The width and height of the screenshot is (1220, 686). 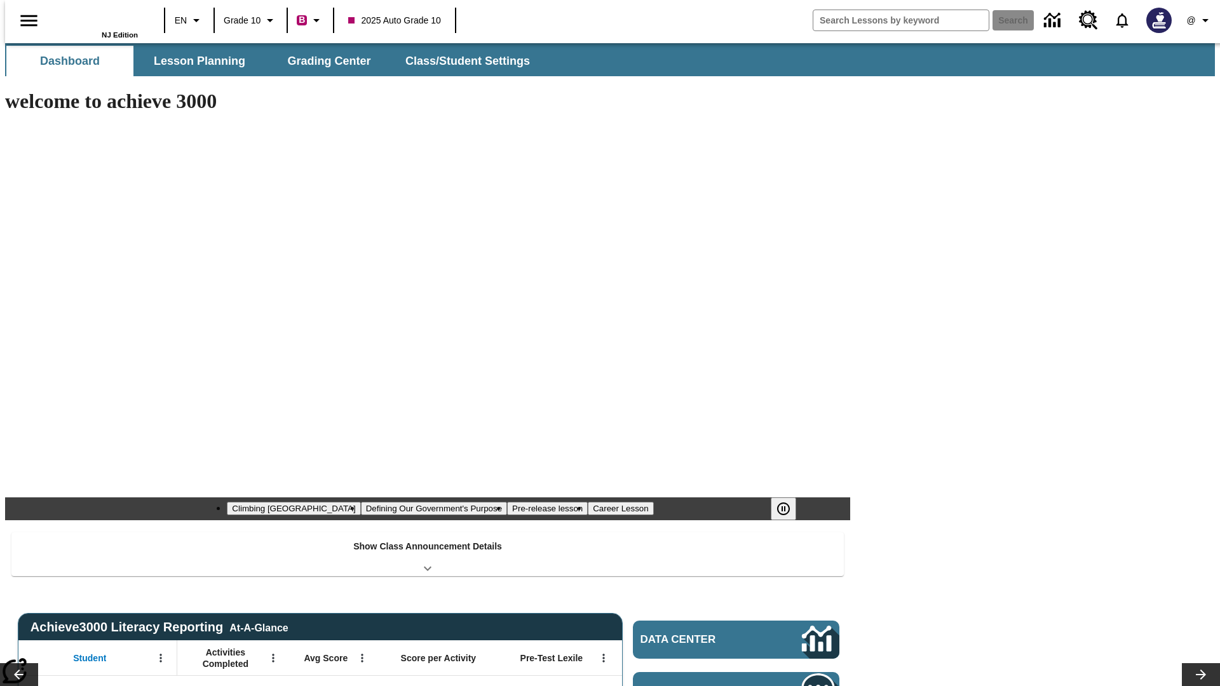 What do you see at coordinates (468, 61) in the screenshot?
I see `span: Class/Student Settings` at bounding box center [468, 61].